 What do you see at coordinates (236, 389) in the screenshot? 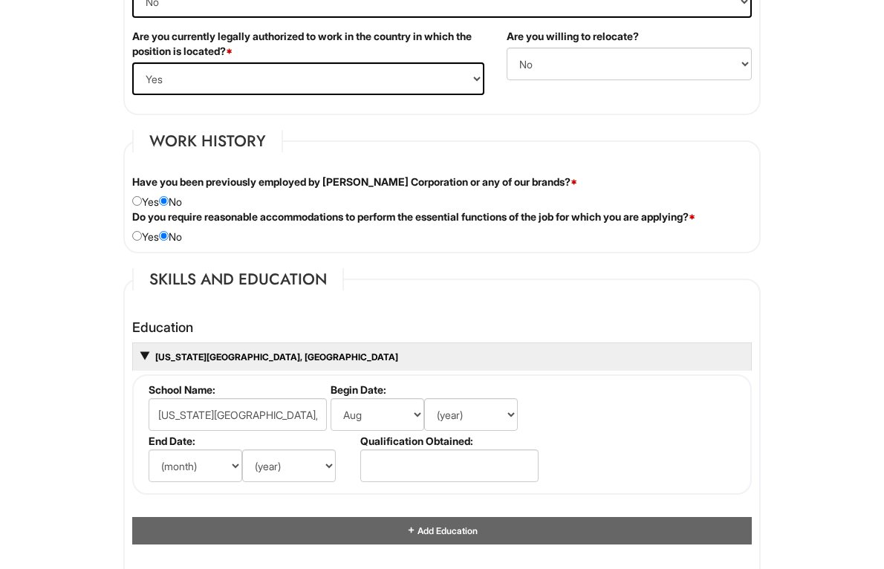
I see `label: School Name:` at bounding box center [236, 389].